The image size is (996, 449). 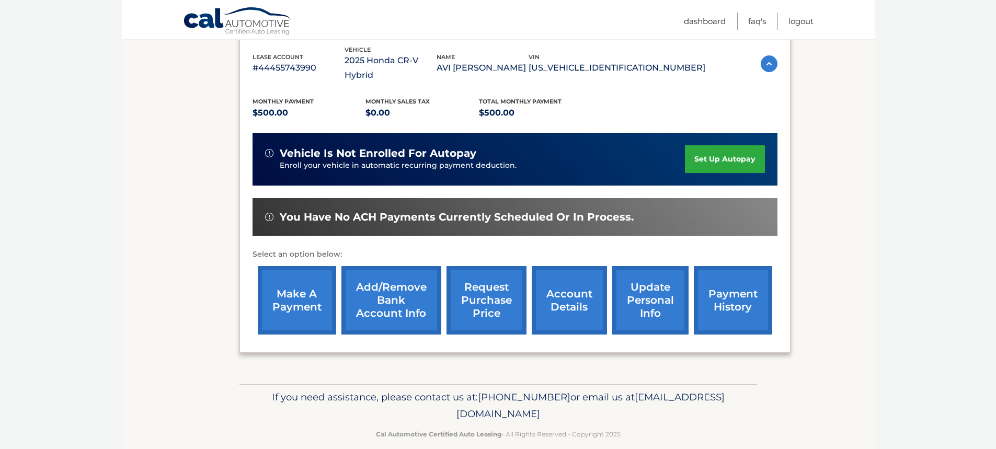 I want to click on a: make a payment, so click(x=297, y=300).